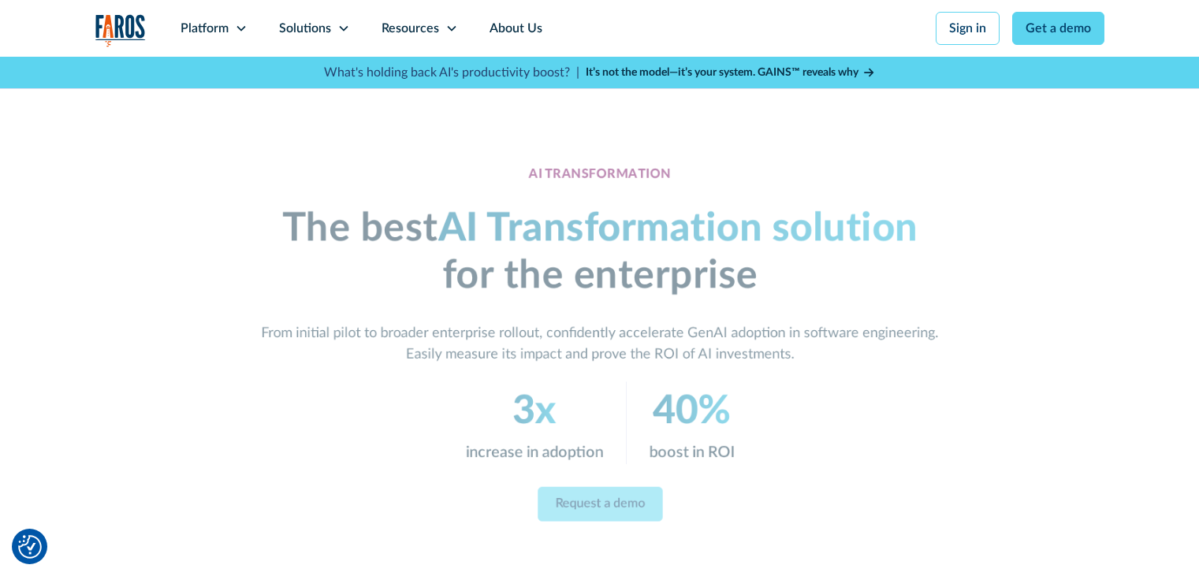  What do you see at coordinates (452, 73) in the screenshot?
I see `p: What's holding back AI's productivity boost? |` at bounding box center [452, 73].